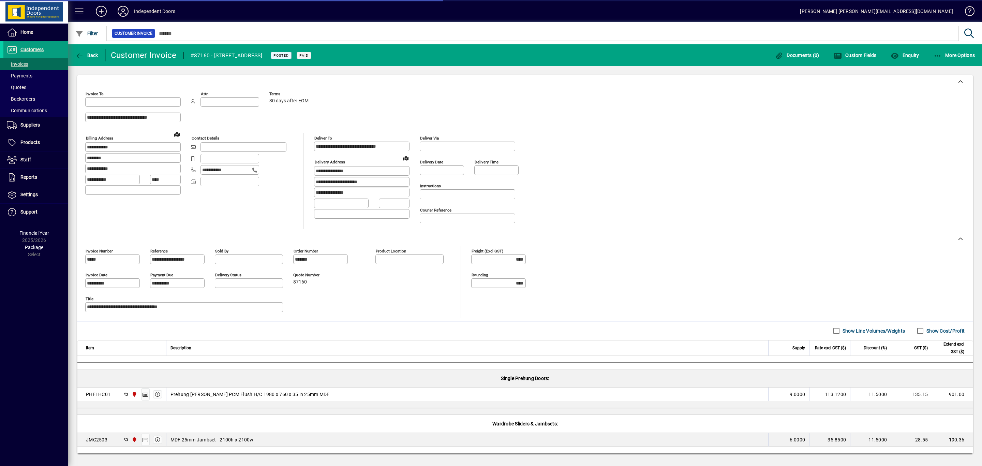 The image size is (982, 466). What do you see at coordinates (797, 55) in the screenshot?
I see `span: Documents (0)` at bounding box center [797, 55].